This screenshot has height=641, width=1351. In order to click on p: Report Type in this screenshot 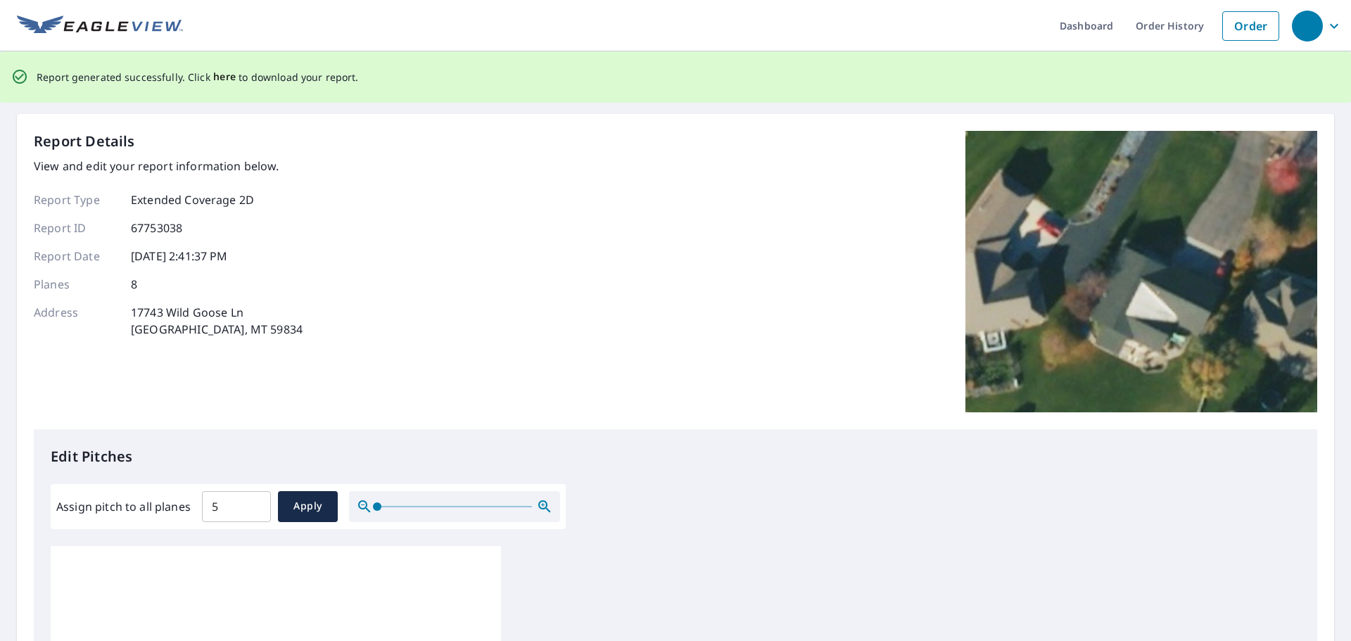, I will do `click(76, 200)`.